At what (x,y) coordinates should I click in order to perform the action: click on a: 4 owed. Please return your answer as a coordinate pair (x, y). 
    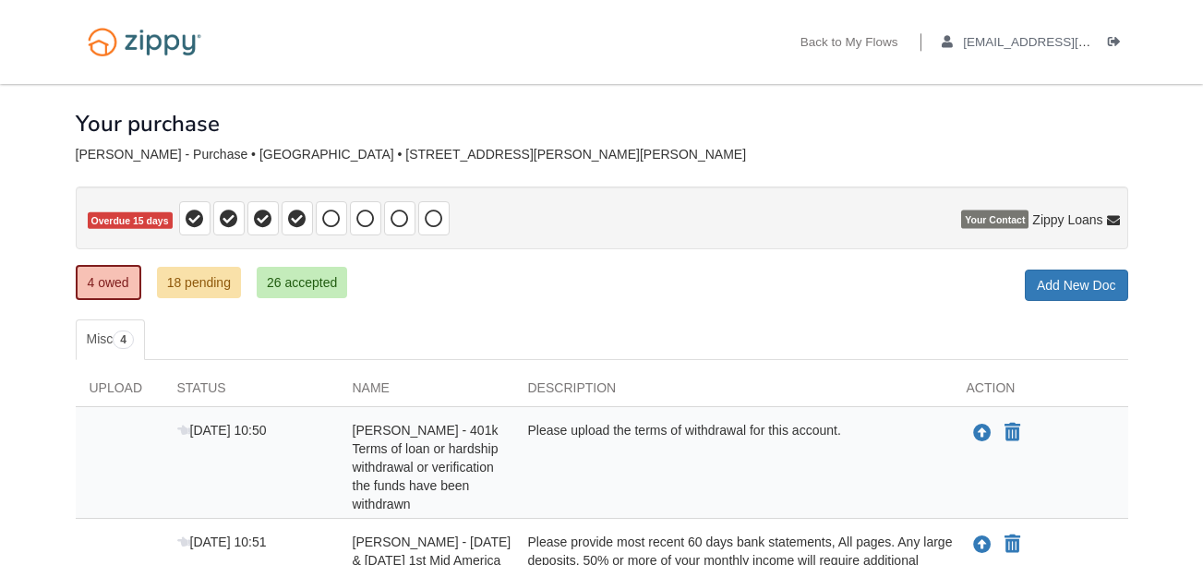
    Looking at the image, I should click on (108, 283).